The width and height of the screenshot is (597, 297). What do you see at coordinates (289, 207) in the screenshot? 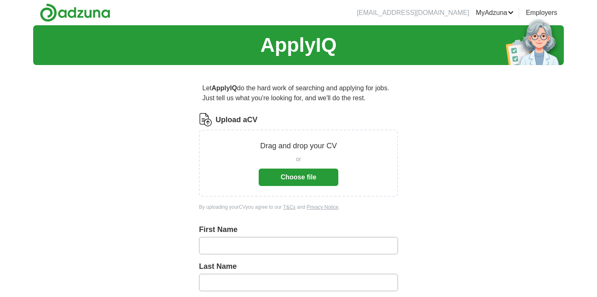
I see `a: T&Cs` at bounding box center [289, 207].